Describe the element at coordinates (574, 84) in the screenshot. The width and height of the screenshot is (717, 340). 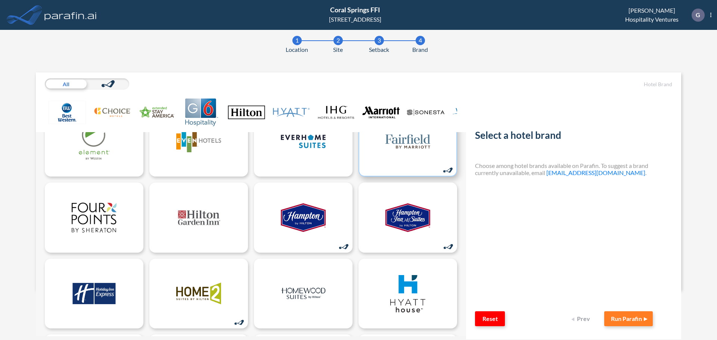
I see `h5: Hotel Brand` at that location.